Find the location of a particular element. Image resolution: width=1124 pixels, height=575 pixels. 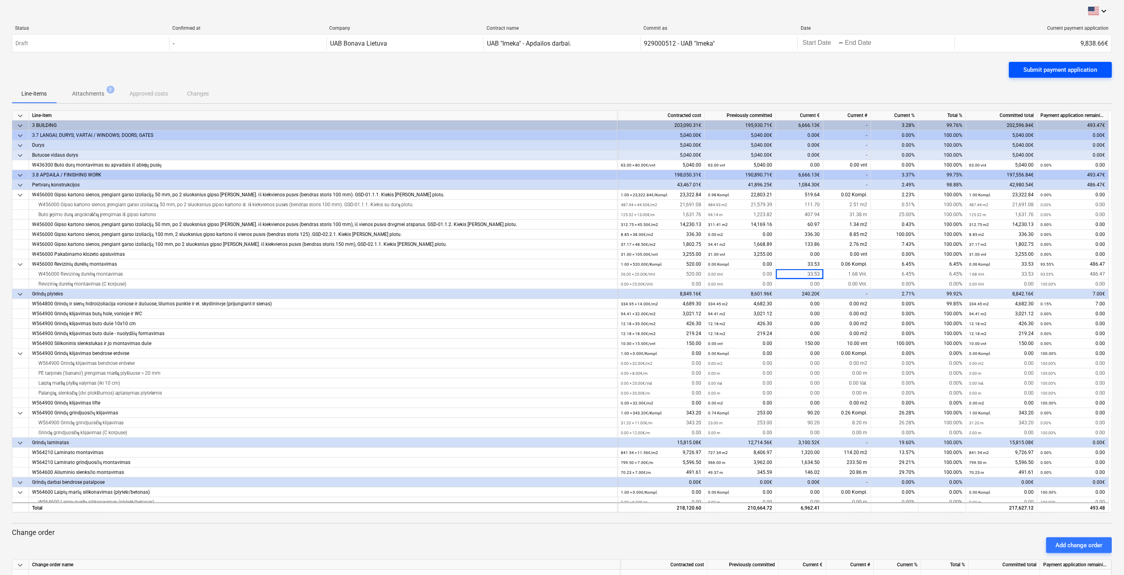

div: Current € is located at coordinates (800, 115).